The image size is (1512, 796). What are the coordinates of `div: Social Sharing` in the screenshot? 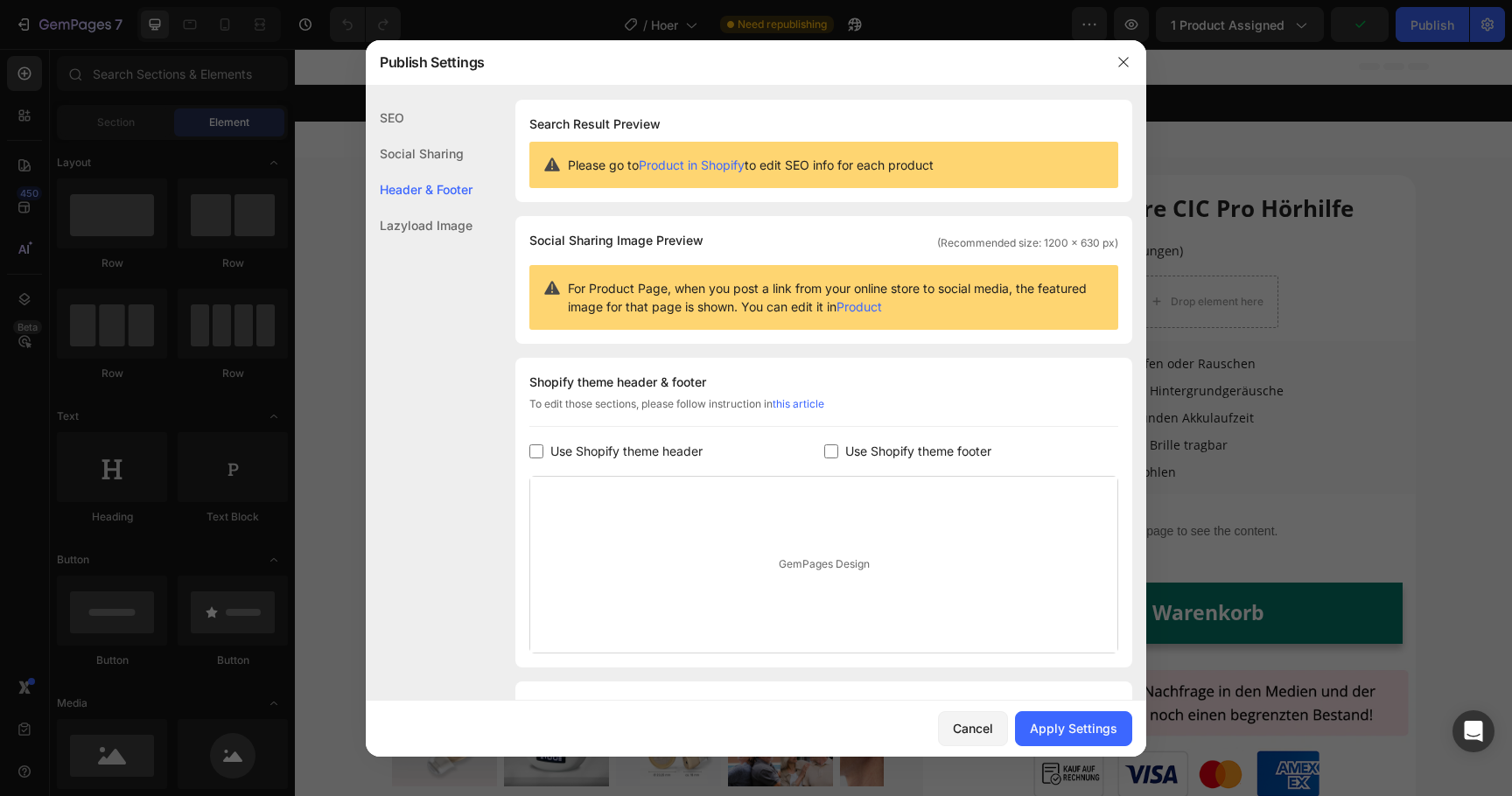 It's located at (419, 153).